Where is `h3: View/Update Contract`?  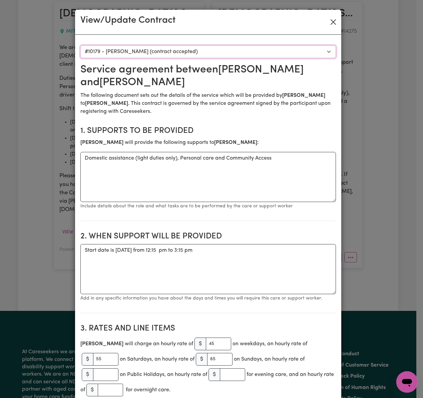 h3: View/Update Contract is located at coordinates (128, 21).